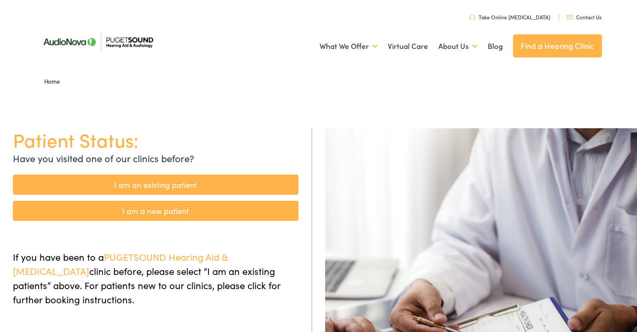  What do you see at coordinates (557, 46) in the screenshot?
I see `a: Find a Hearing Clinic` at bounding box center [557, 46].